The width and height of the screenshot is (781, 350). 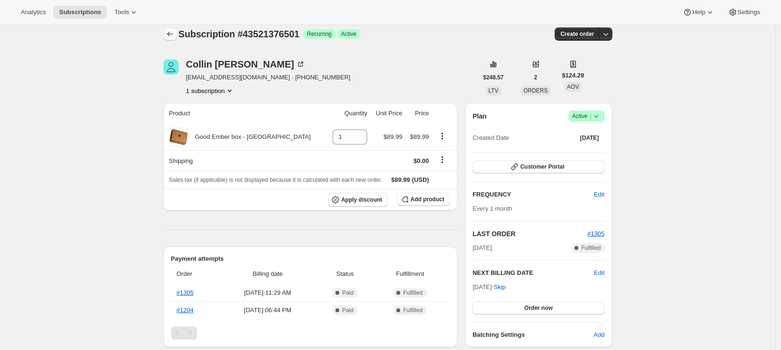 I want to click on span: Tools, so click(x=121, y=12).